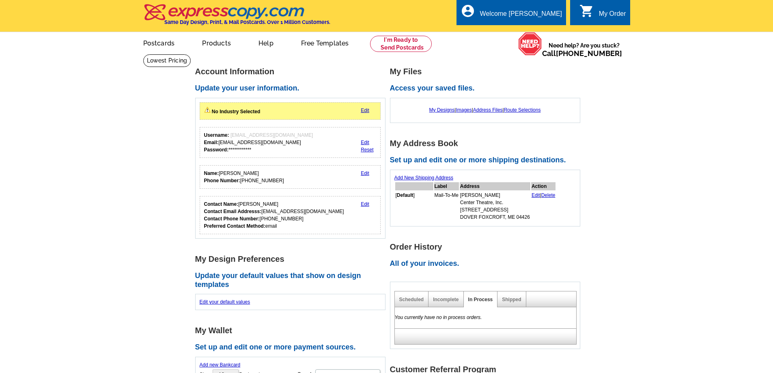 The image size is (773, 373). What do you see at coordinates (211, 173) in the screenshot?
I see `strong: Name:` at bounding box center [211, 173].